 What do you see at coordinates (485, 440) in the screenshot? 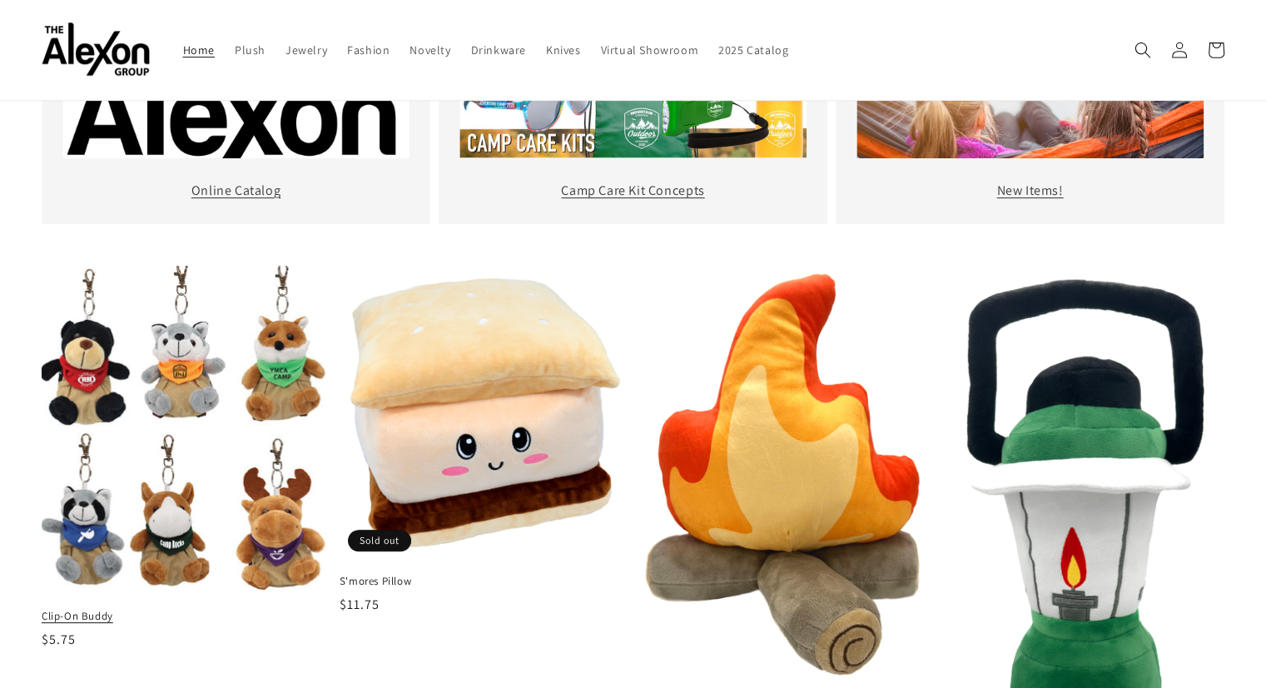
I see `a: S'mores Pillow S'mores Pillow $11.75` at bounding box center [485, 440].